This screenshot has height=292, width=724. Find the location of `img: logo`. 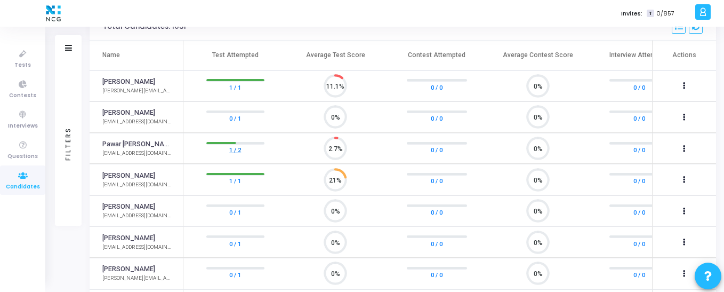

img: logo is located at coordinates (53, 13).